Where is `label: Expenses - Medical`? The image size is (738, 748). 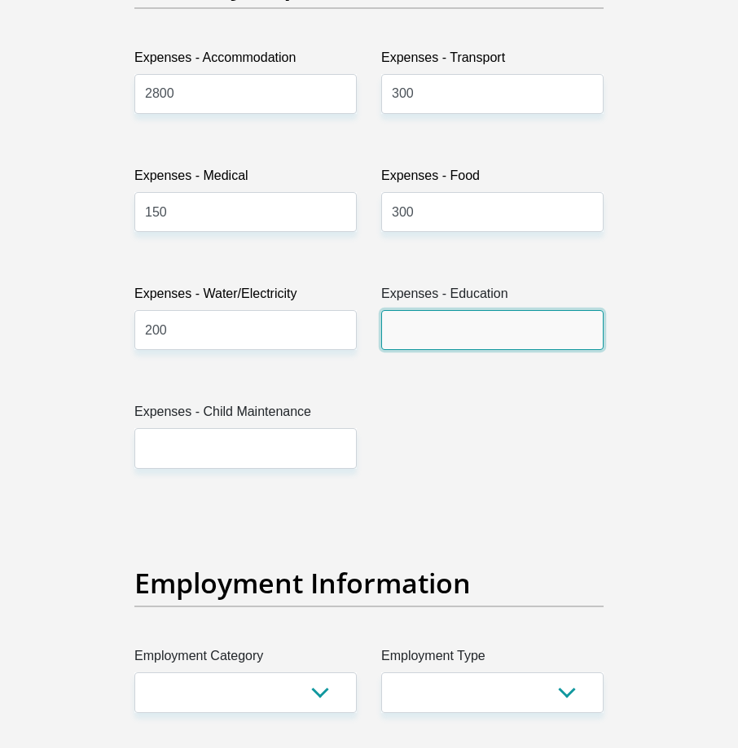 label: Expenses - Medical is located at coordinates (245, 179).